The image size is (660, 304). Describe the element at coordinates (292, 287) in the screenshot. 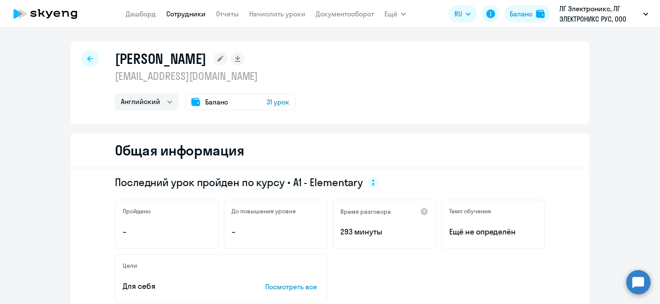

I see `p: Посмотреть все` at that location.